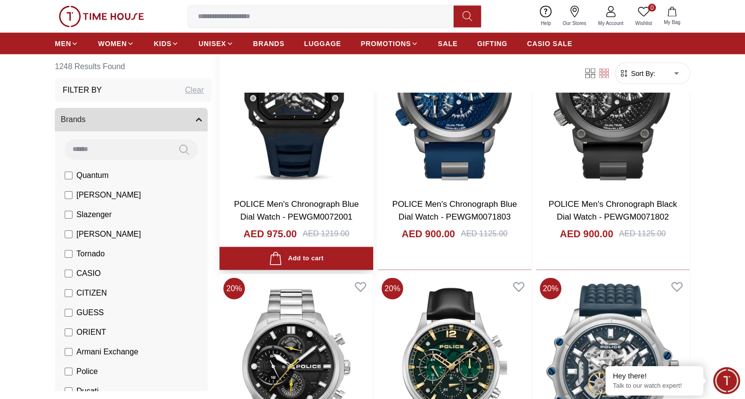 The image size is (745, 399). What do you see at coordinates (611, 23) in the screenshot?
I see `span: My Account` at bounding box center [611, 23].